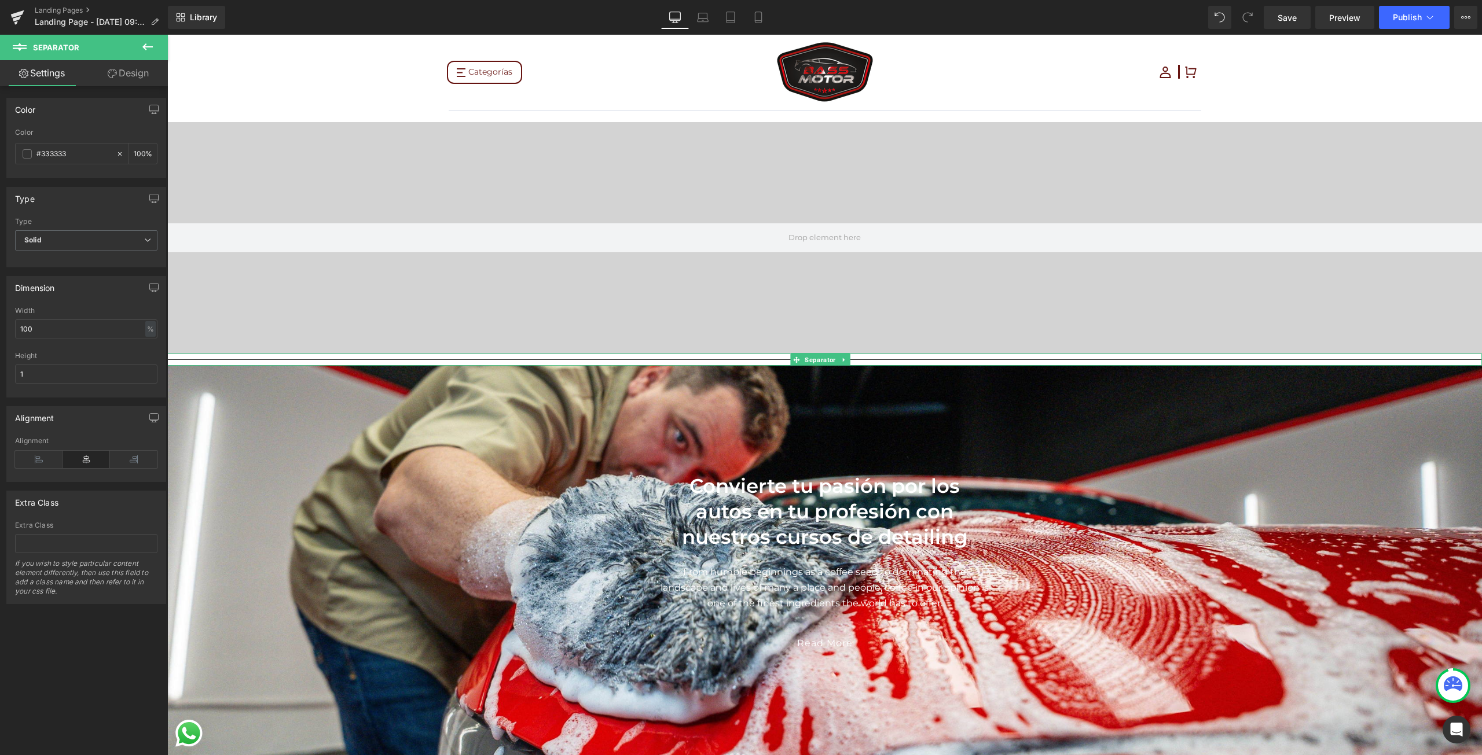 This screenshot has width=1482, height=755. What do you see at coordinates (86, 356) in the screenshot?
I see `div: Height` at bounding box center [86, 356].